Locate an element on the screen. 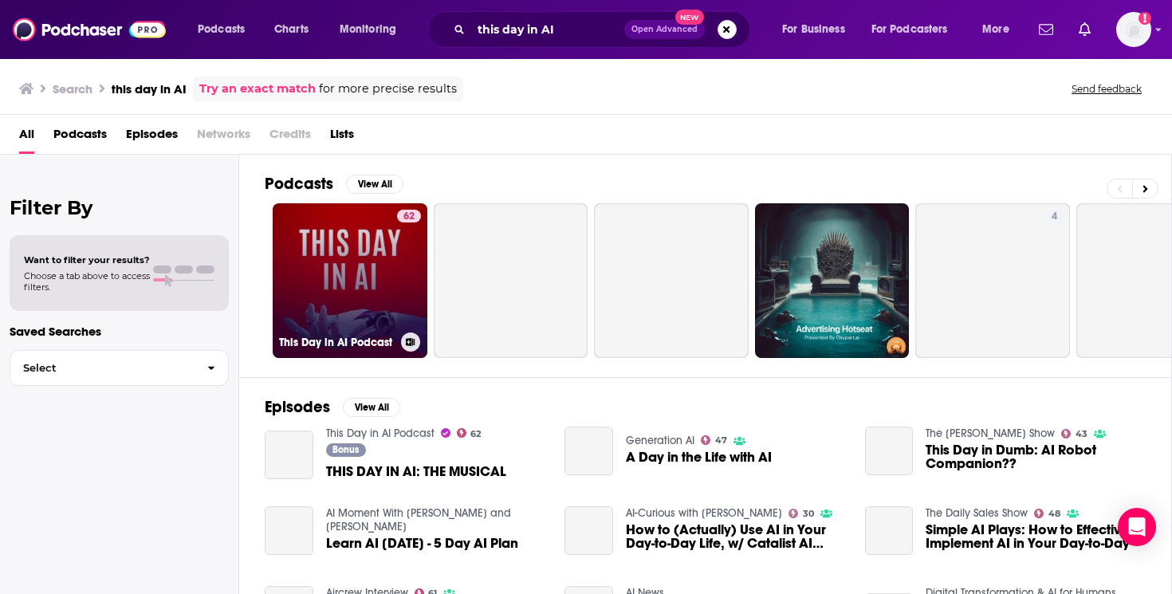  span: Bonus is located at coordinates (345, 450).